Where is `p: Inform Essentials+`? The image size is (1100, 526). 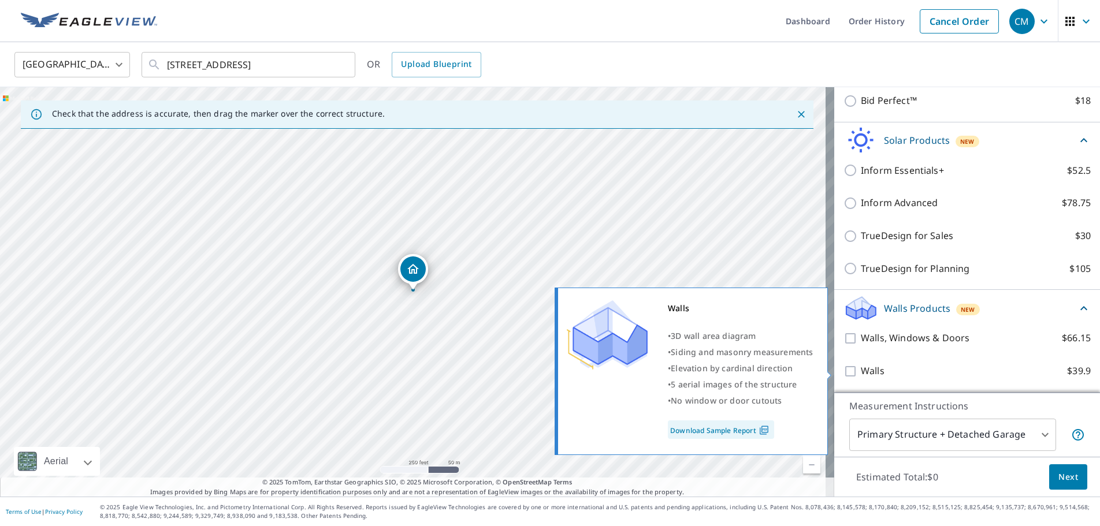 p: Inform Essentials+ is located at coordinates (902, 170).